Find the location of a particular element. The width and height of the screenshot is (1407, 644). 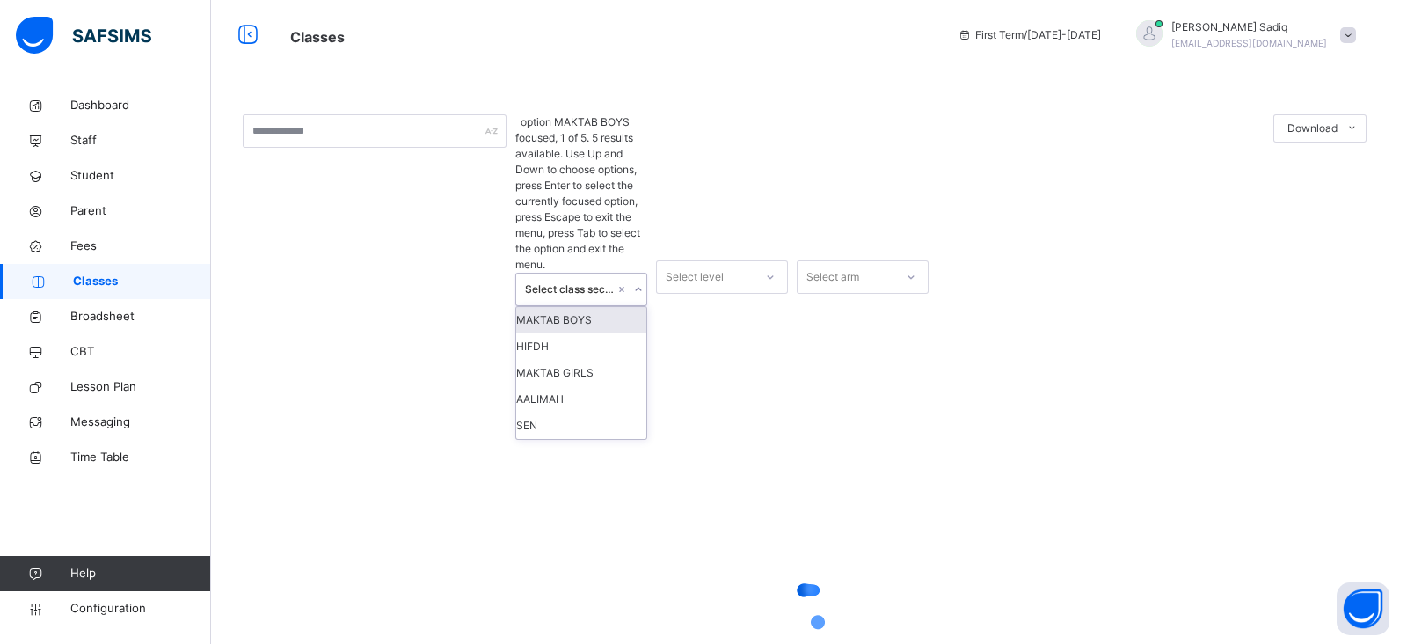

img: safsims is located at coordinates (84, 35).